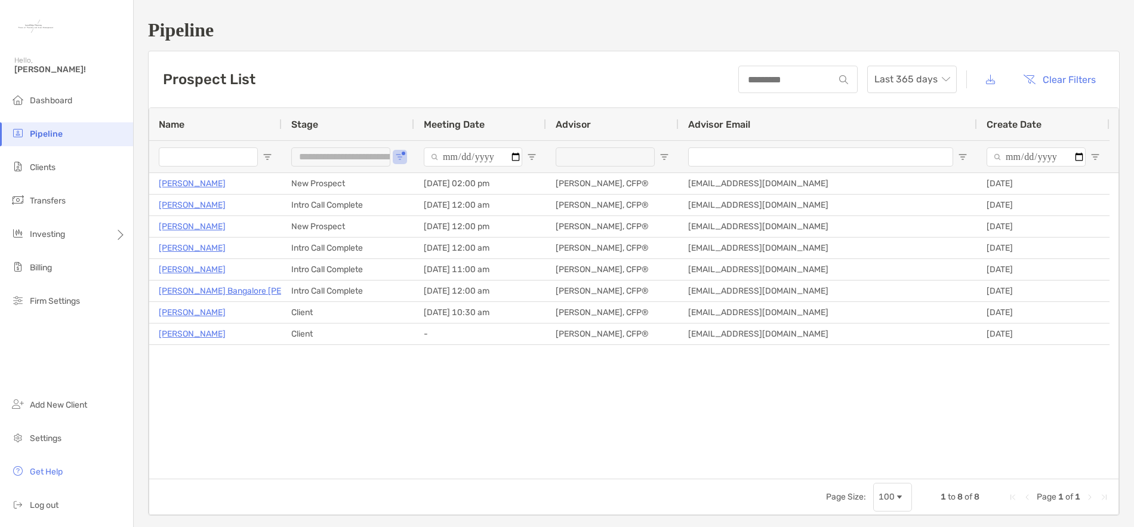 The width and height of the screenshot is (1134, 527). I want to click on span: Dashboard, so click(51, 100).